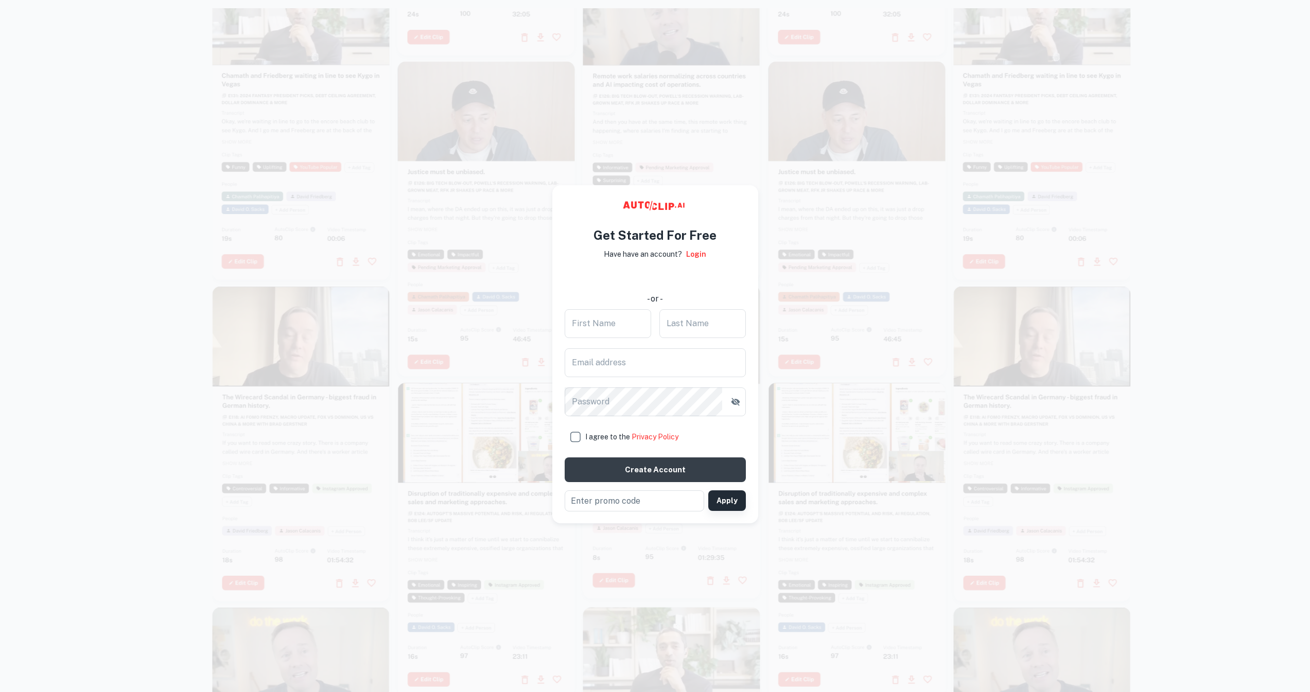  I want to click on h4: Get Started For Free, so click(655, 235).